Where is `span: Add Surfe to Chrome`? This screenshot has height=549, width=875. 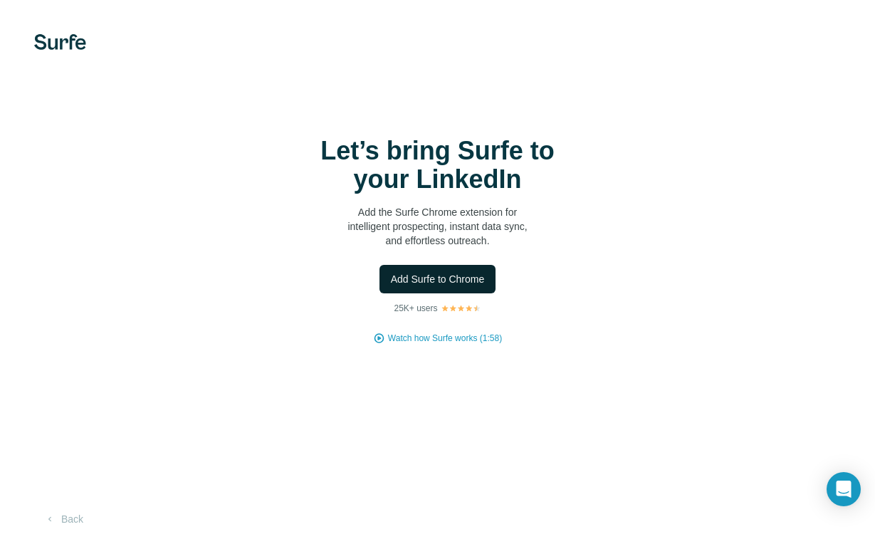
span: Add Surfe to Chrome is located at coordinates (438, 279).